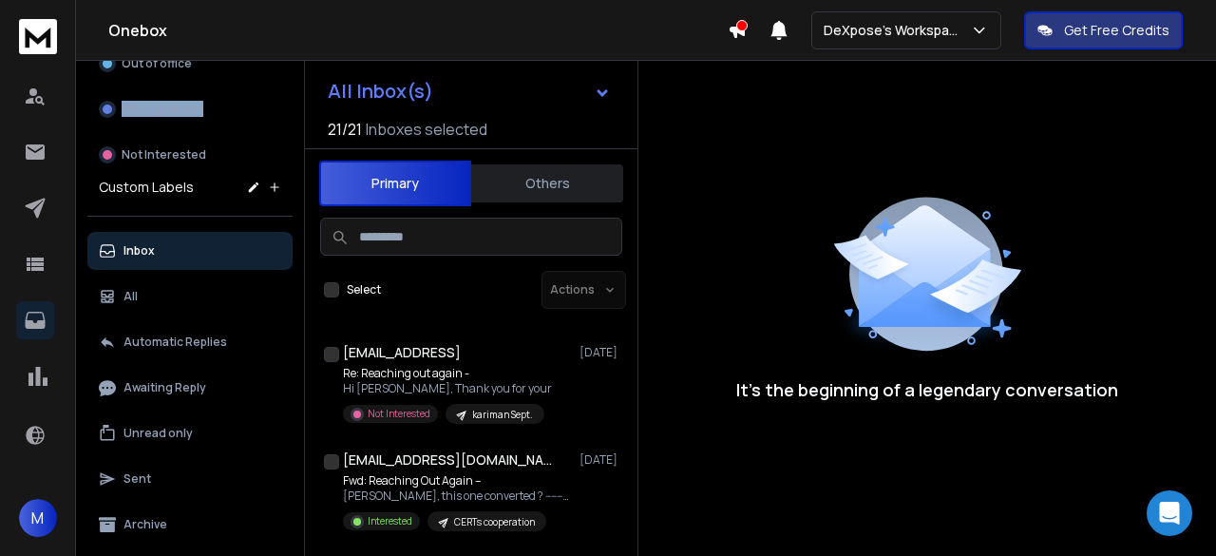 The image size is (1216, 556). I want to click on p: Automatic Replies, so click(175, 342).